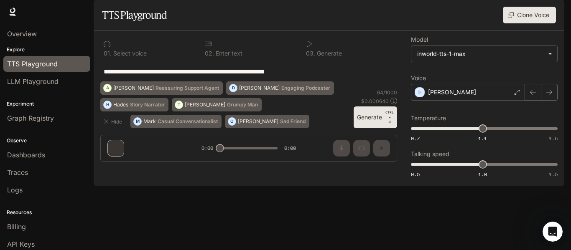 The image size is (571, 250). I want to click on p: 0 1 ., so click(107, 53).